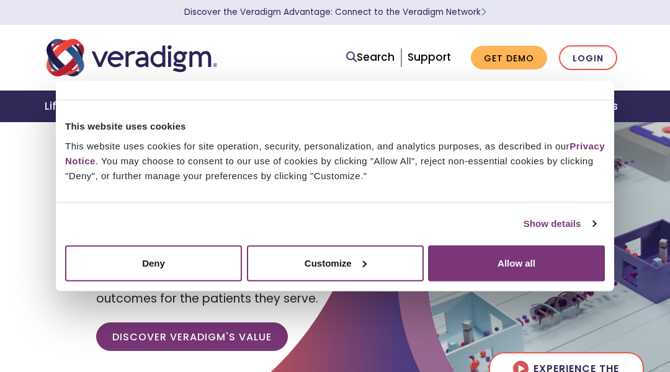 The image size is (670, 372). What do you see at coordinates (192, 337) in the screenshot?
I see `a: Discover Veradigm's Value` at bounding box center [192, 337].